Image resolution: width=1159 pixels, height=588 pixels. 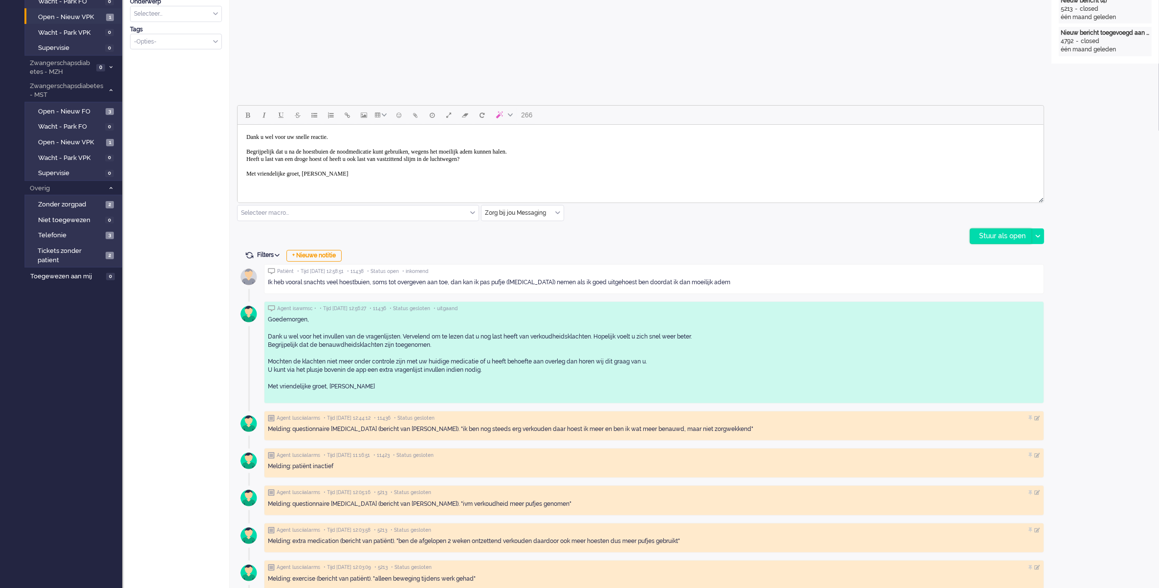 What do you see at coordinates (75, 204) in the screenshot?
I see `a: Zonder zorgpad 2` at bounding box center [75, 204].